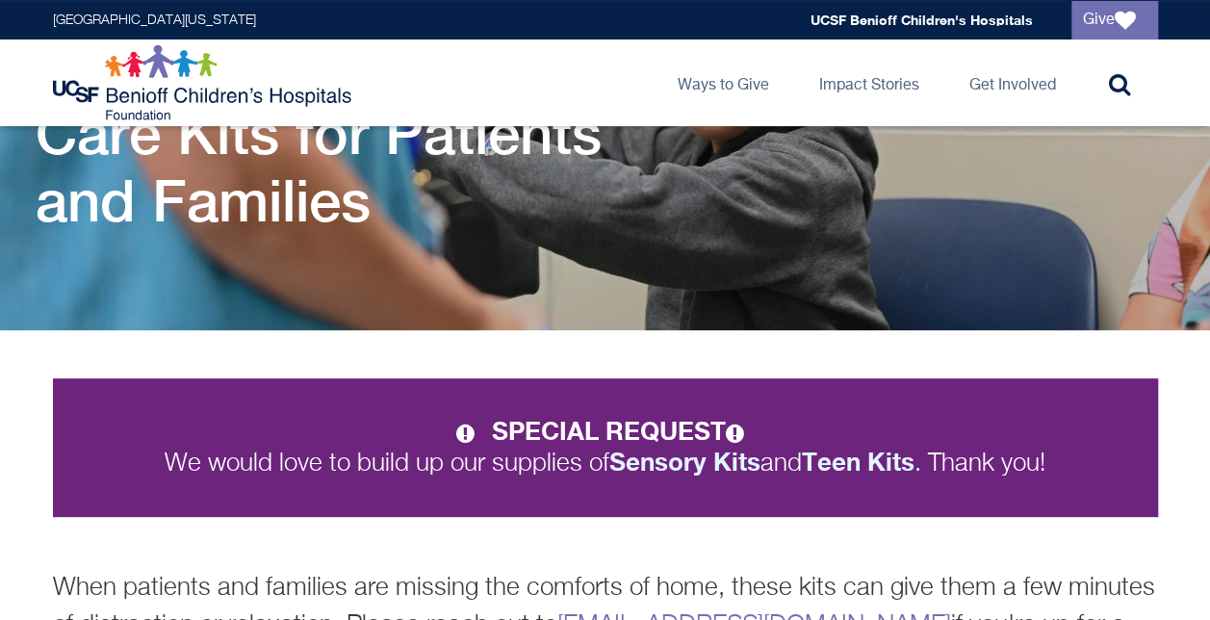 Image resolution: width=1210 pixels, height=620 pixels. What do you see at coordinates (1114, 20) in the screenshot?
I see `a: Give` at bounding box center [1114, 20].